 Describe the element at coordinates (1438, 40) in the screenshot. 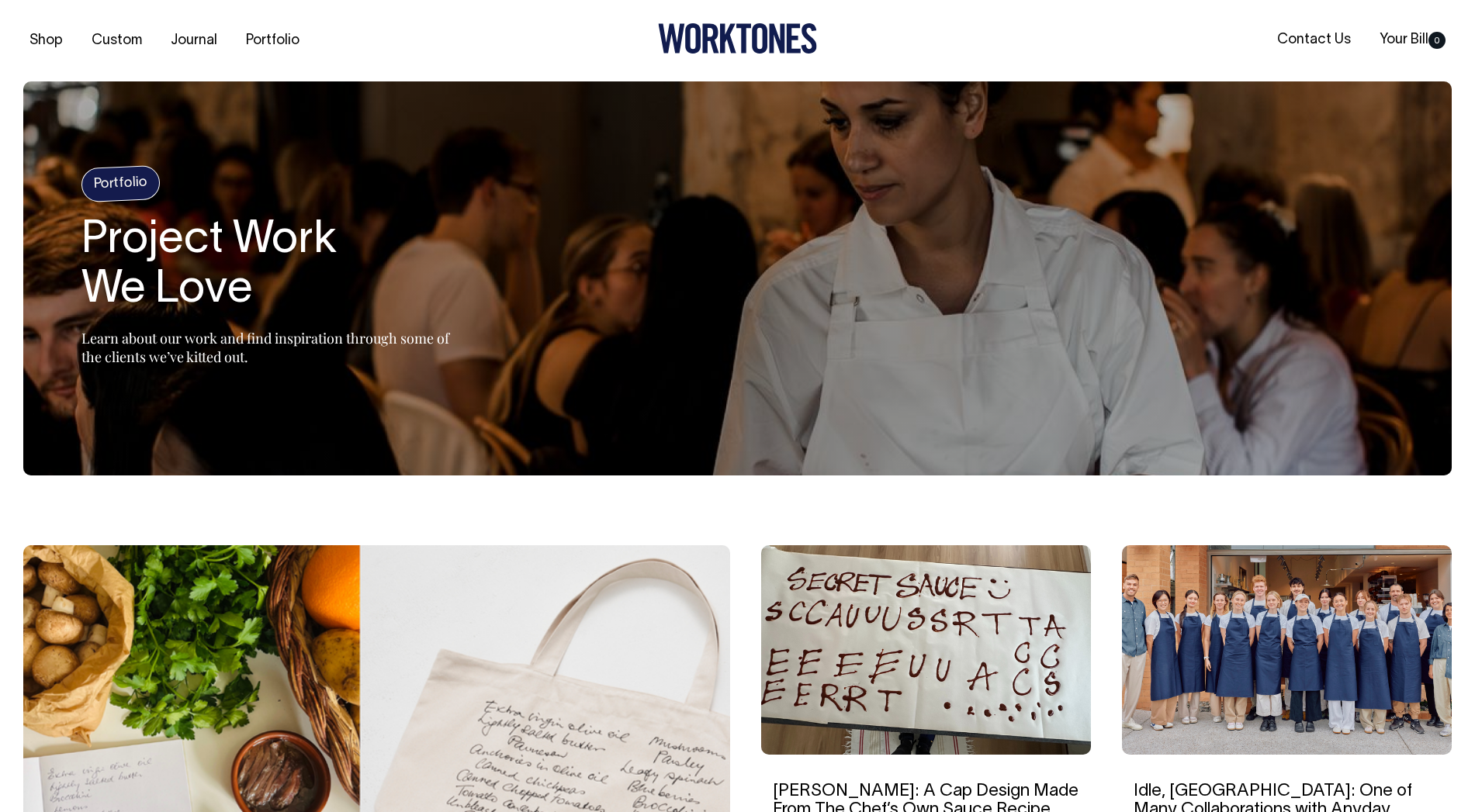

I see `span: 0` at that location.